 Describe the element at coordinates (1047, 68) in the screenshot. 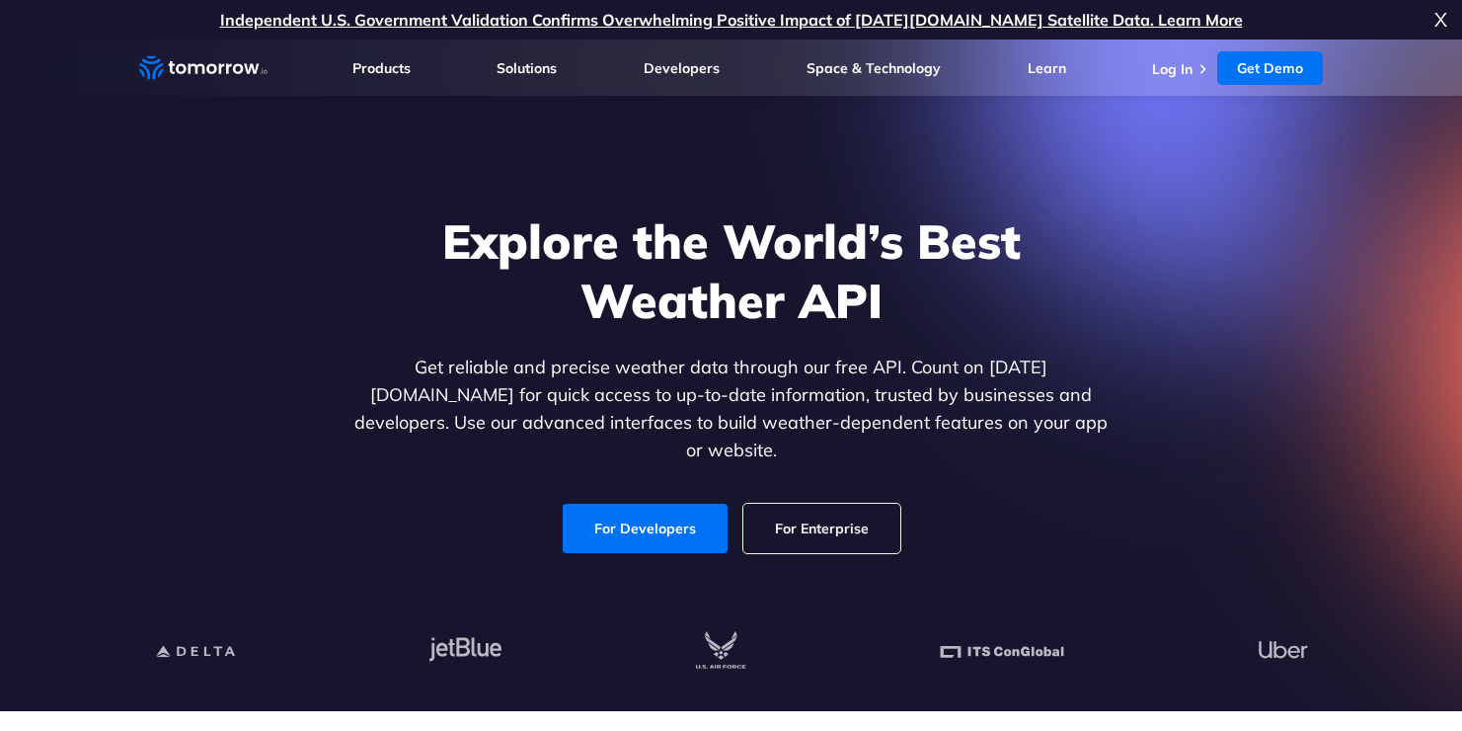

I see `a: Learn` at that location.